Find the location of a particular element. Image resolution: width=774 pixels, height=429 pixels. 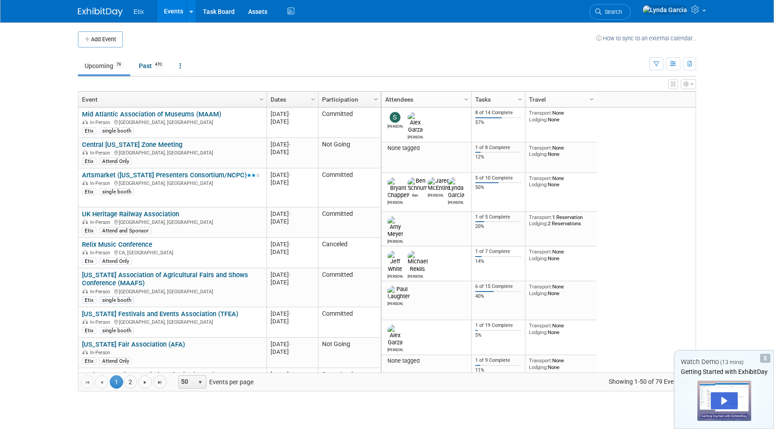

span: Showing 1-50 of 79 Event(s) is located at coordinates (648, 382).